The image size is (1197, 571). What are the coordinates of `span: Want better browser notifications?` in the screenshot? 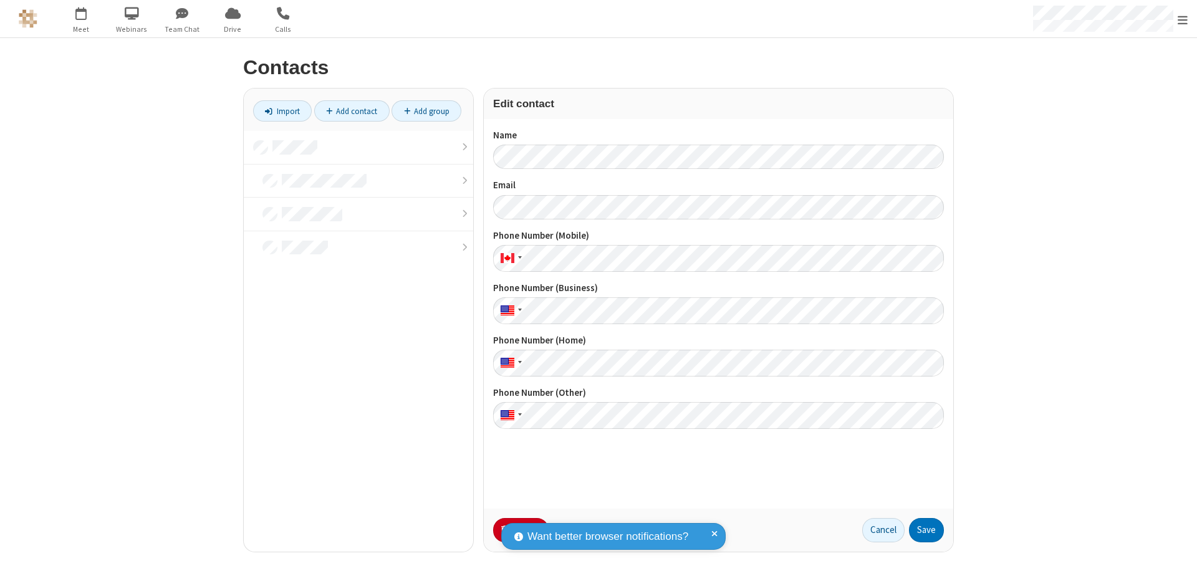 It's located at (608, 537).